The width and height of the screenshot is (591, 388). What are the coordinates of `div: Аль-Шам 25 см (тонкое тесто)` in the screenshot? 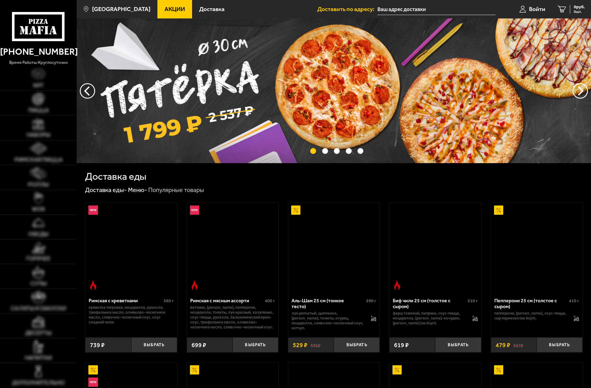 It's located at (328, 303).